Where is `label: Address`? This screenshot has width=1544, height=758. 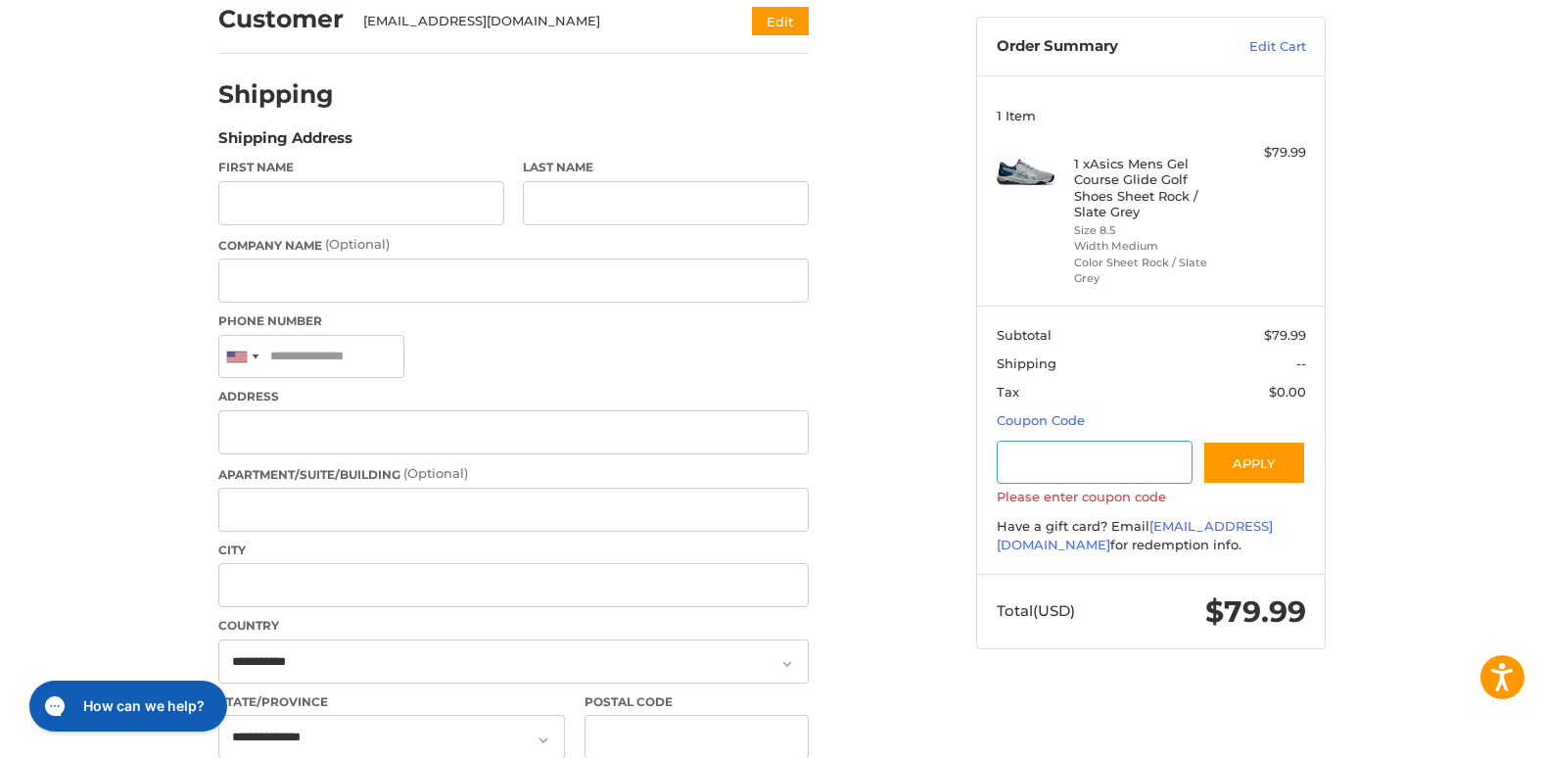 label: Address is located at coordinates (513, 396).